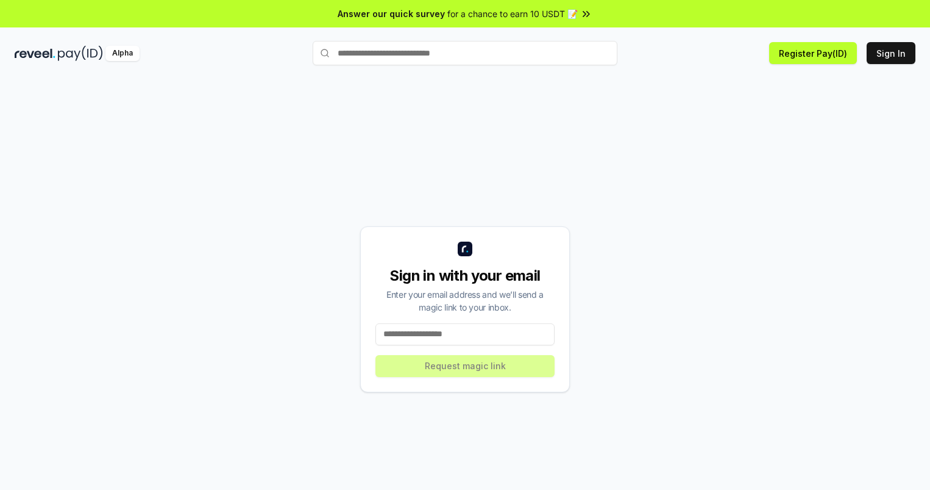 The image size is (930, 490). What do you see at coordinates (465, 249) in the screenshot?
I see `img: logo_small` at bounding box center [465, 249].